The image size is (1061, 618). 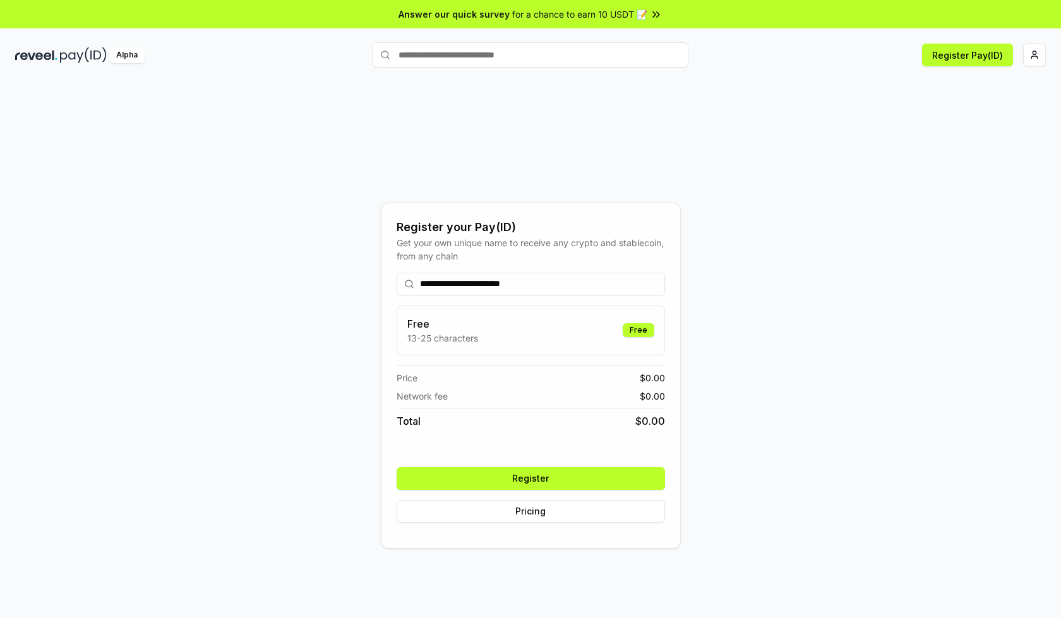 What do you see at coordinates (443, 338) in the screenshot?
I see `p: 13-25 characters` at bounding box center [443, 338].